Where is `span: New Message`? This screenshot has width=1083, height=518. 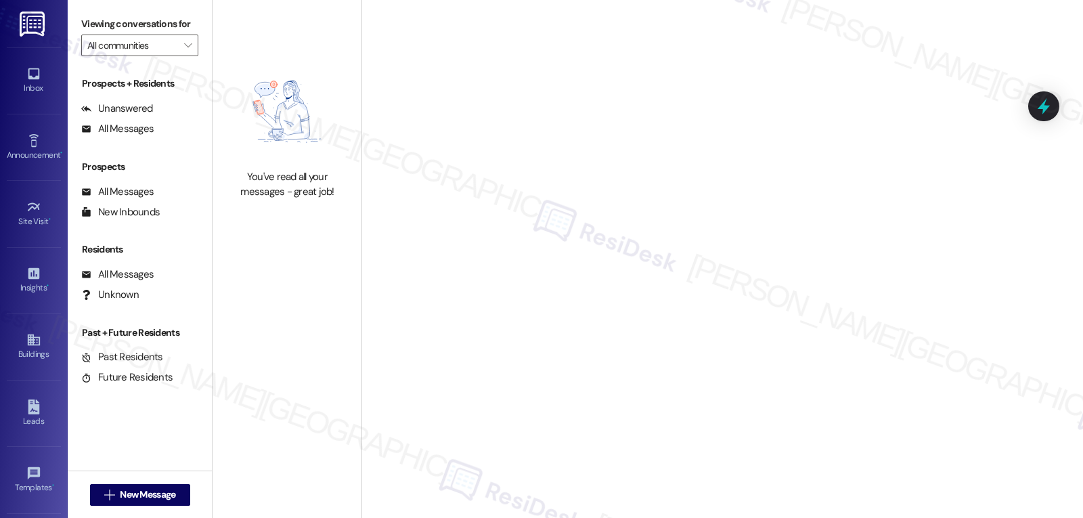 span: New Message is located at coordinates (148, 494).